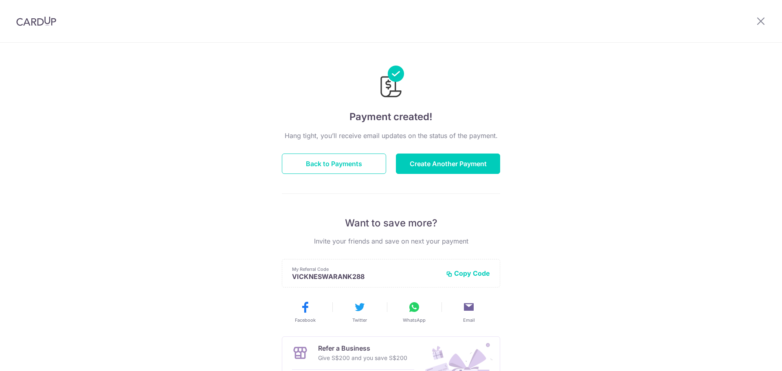  What do you see at coordinates (469, 312) in the screenshot?
I see `button: Email` at bounding box center [469, 312].